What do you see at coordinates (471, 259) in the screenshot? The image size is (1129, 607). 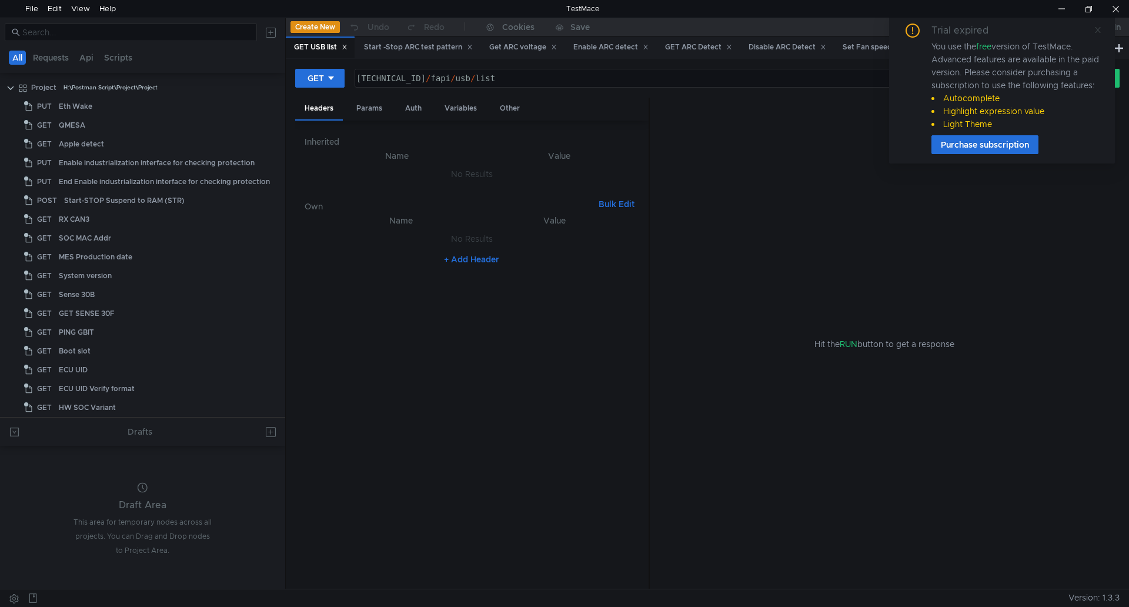 I see `button: + Add Header` at bounding box center [471, 259].